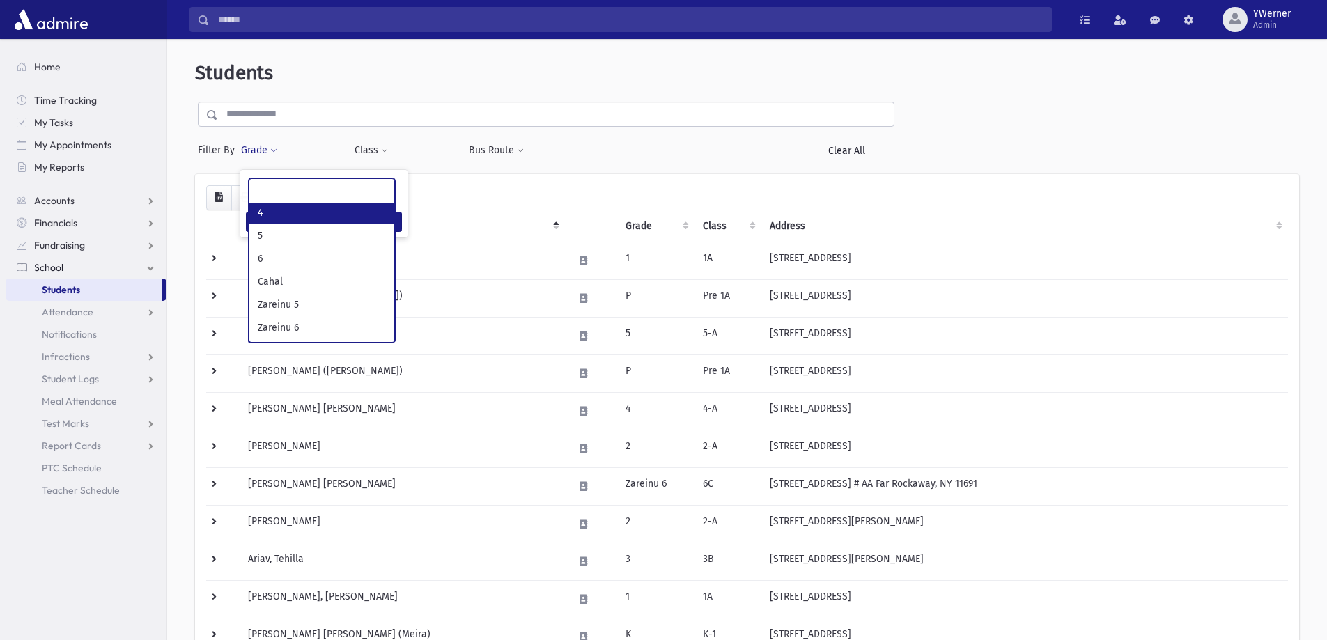 Image resolution: width=1327 pixels, height=640 pixels. Describe the element at coordinates (322, 327) in the screenshot. I see `li: Zareinu 6` at that location.